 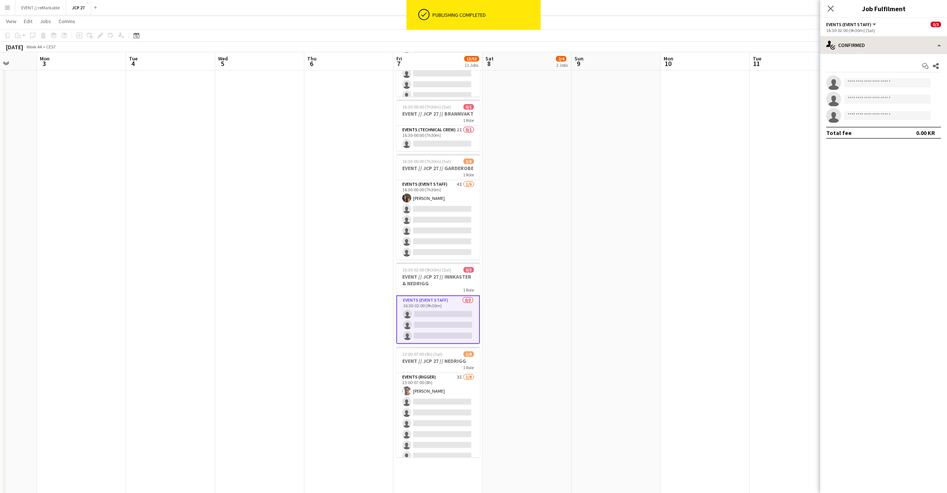 What do you see at coordinates (422, 354) in the screenshot?
I see `span: 23:00-07:00 (8h) (Sat)` at bounding box center [422, 354].